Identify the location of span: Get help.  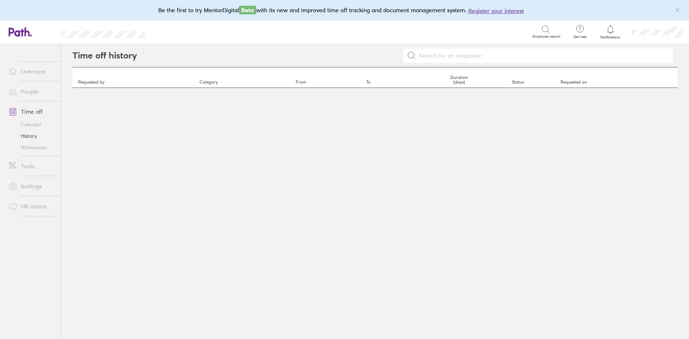
(580, 37).